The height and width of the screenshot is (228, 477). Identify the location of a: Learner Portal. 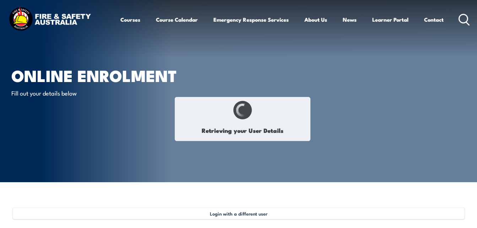
(390, 20).